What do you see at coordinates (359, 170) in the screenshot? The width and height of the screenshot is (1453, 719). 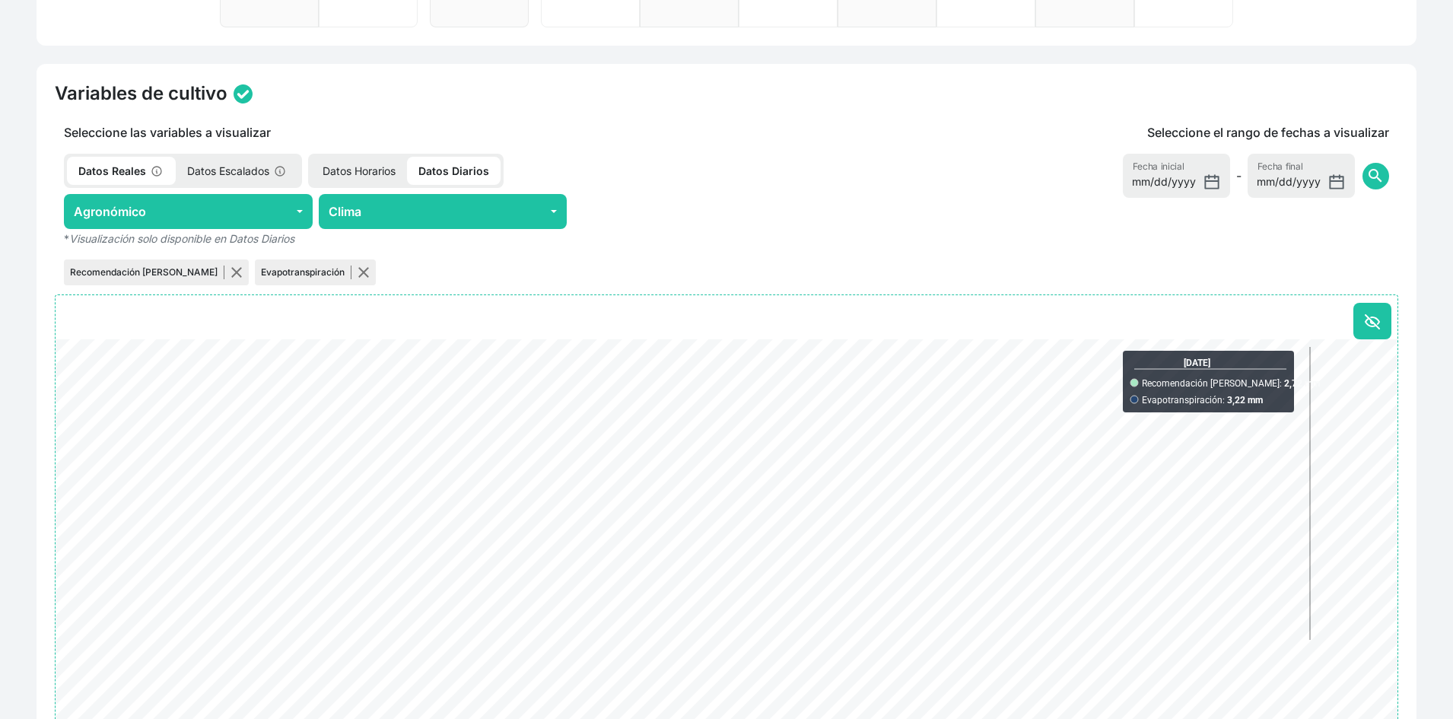 I see `p: Datos Horarios` at bounding box center [359, 170].